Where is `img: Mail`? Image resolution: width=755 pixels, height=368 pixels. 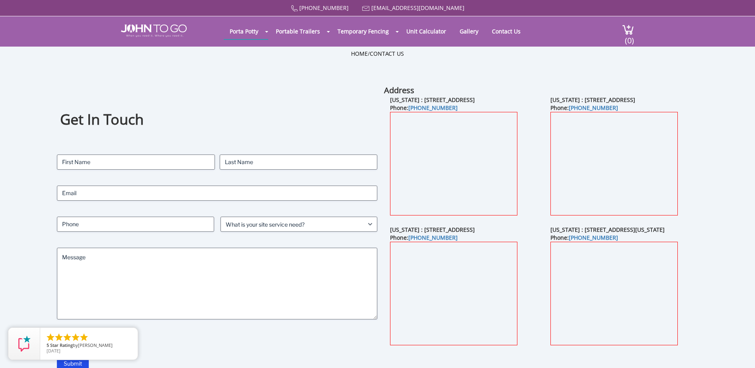 img: Mail is located at coordinates (366, 8).